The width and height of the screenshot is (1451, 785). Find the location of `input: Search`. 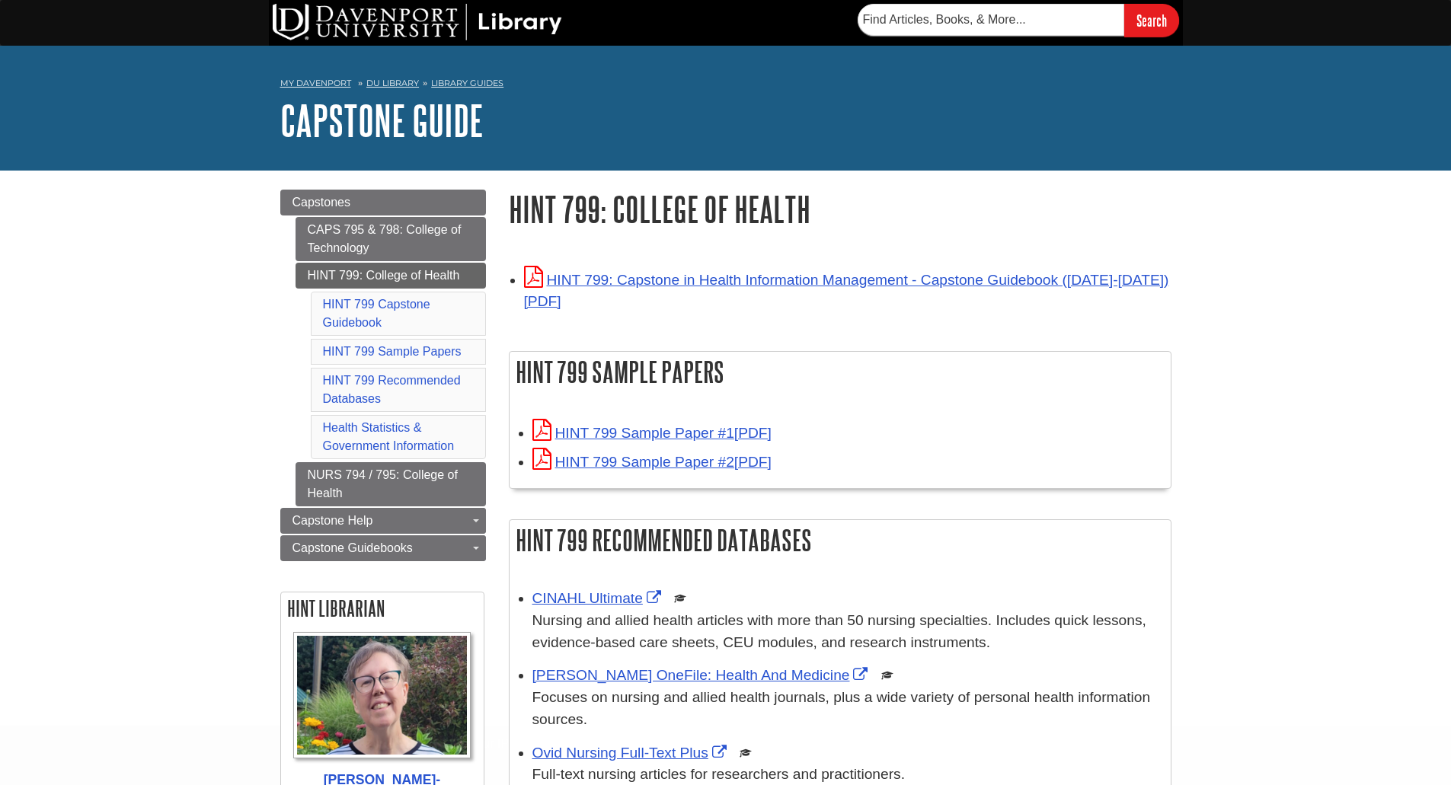

input: Search is located at coordinates (1152, 20).